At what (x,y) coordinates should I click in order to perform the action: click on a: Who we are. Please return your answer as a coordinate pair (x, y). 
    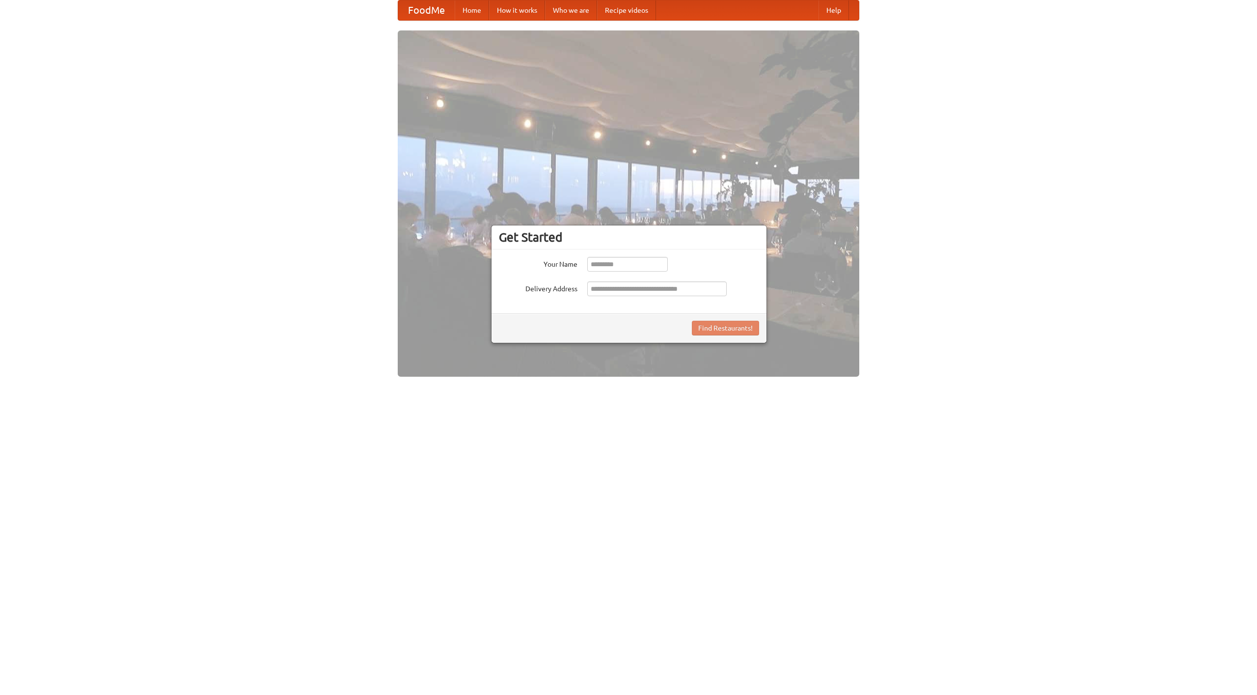
    Looking at the image, I should click on (571, 10).